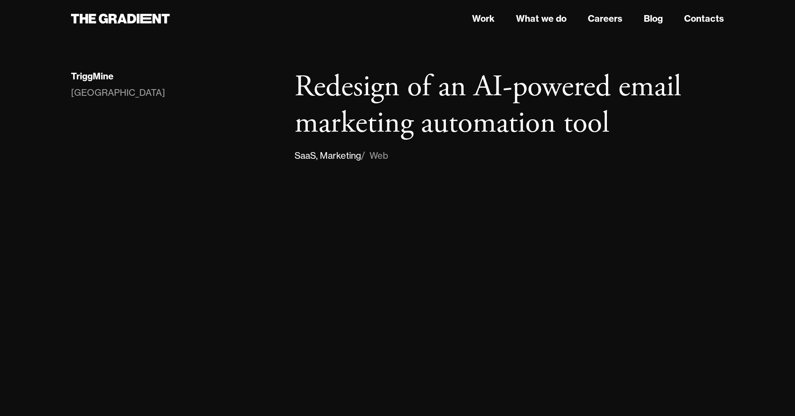 The width and height of the screenshot is (795, 416). I want to click on a: Careers, so click(605, 19).